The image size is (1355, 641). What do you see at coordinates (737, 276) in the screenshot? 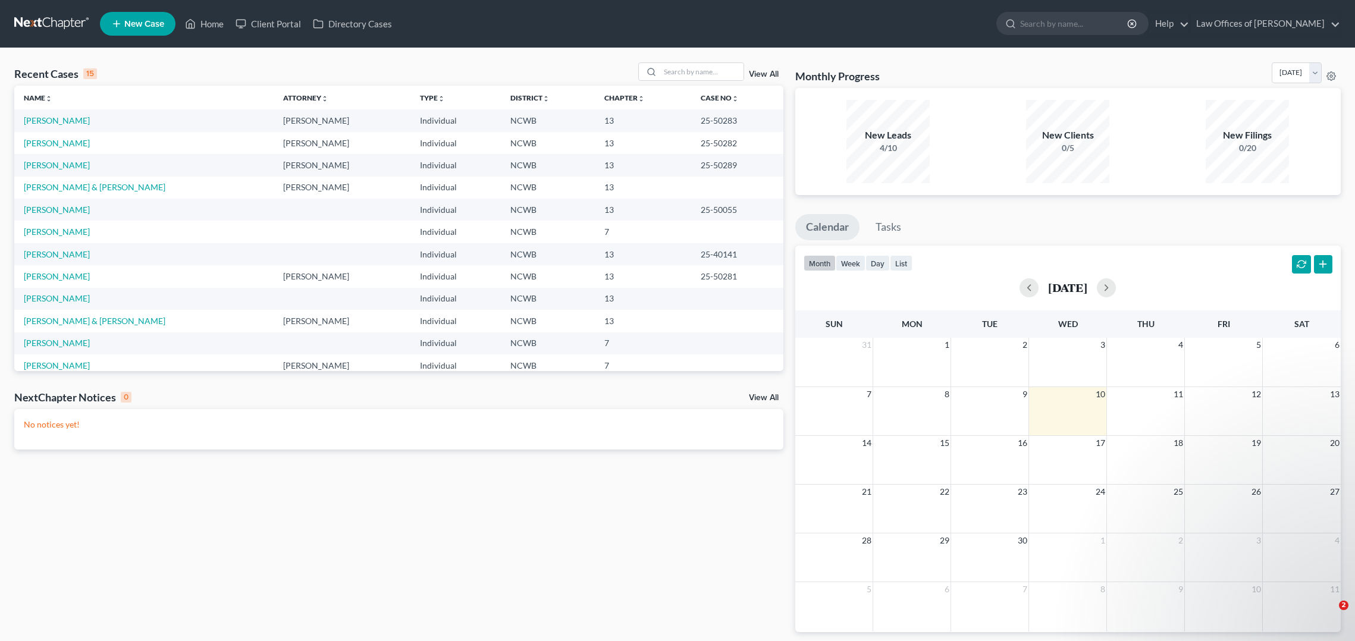
I see `td: 25-50281` at bounding box center [737, 276].